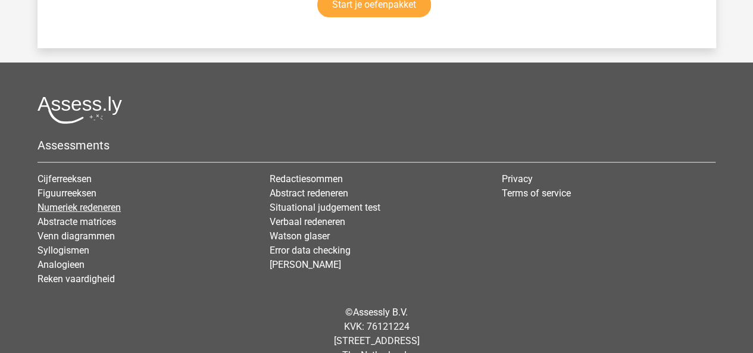  I want to click on a: Redactiesommen, so click(306, 179).